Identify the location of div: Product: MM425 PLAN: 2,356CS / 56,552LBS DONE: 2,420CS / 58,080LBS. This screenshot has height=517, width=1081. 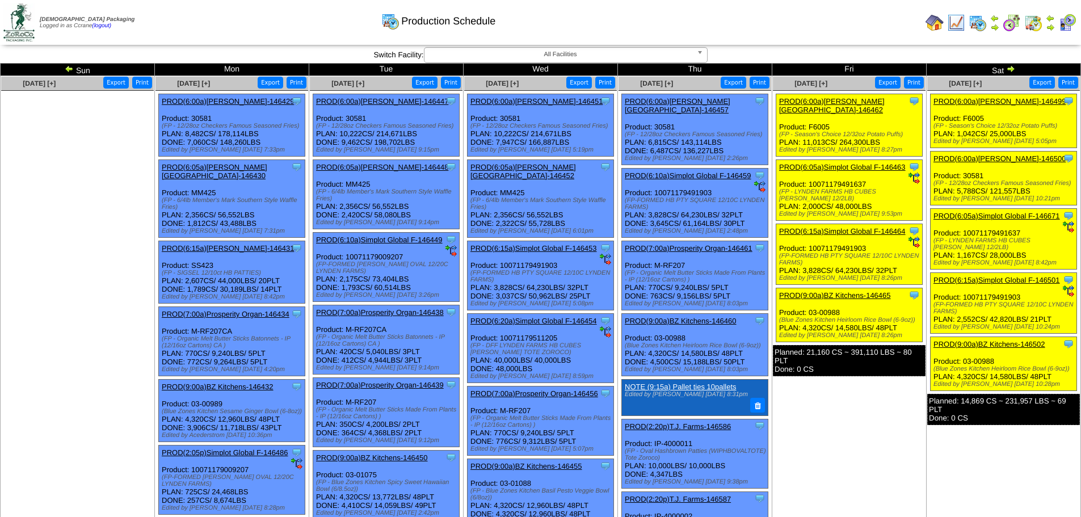
(387, 195).